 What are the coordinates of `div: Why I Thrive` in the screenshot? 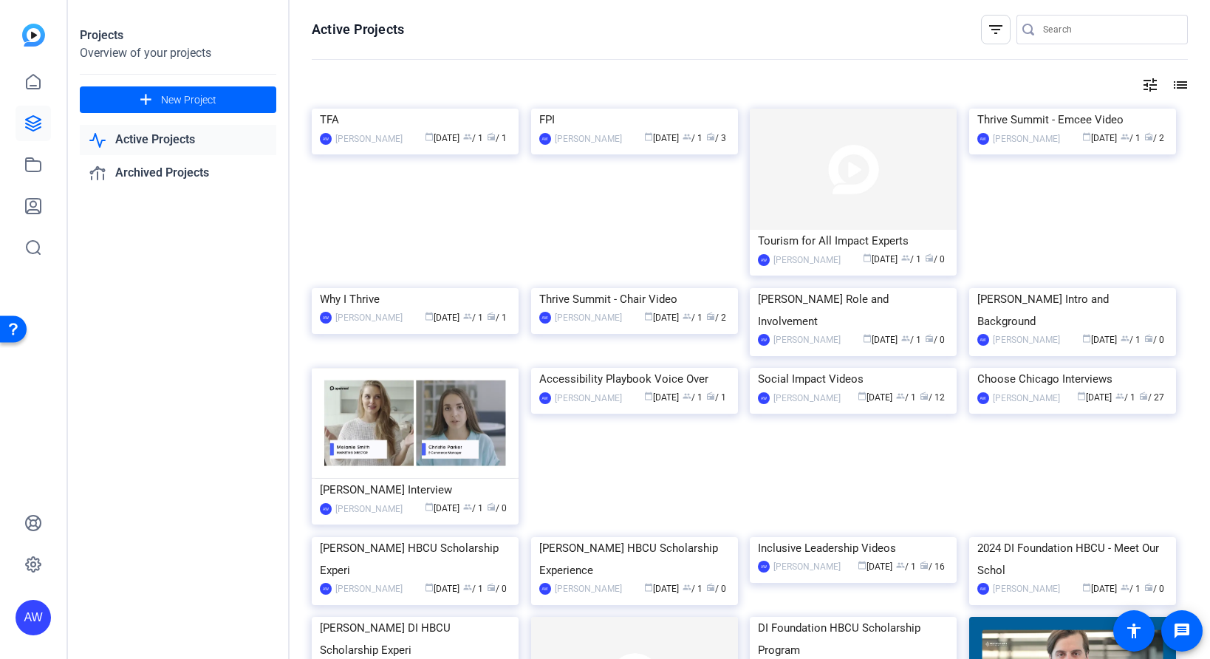 It's located at (415, 299).